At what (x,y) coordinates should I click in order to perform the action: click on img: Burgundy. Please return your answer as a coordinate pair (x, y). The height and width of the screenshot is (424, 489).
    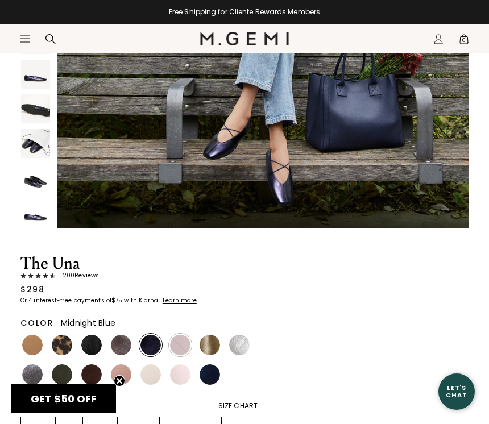
    Looking at the image, I should click on (180, 345).